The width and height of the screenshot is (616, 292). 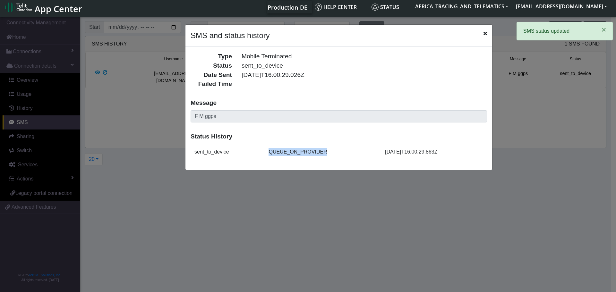 What do you see at coordinates (364, 57) in the screenshot?
I see `div: Mobile Terminated` at bounding box center [364, 57].